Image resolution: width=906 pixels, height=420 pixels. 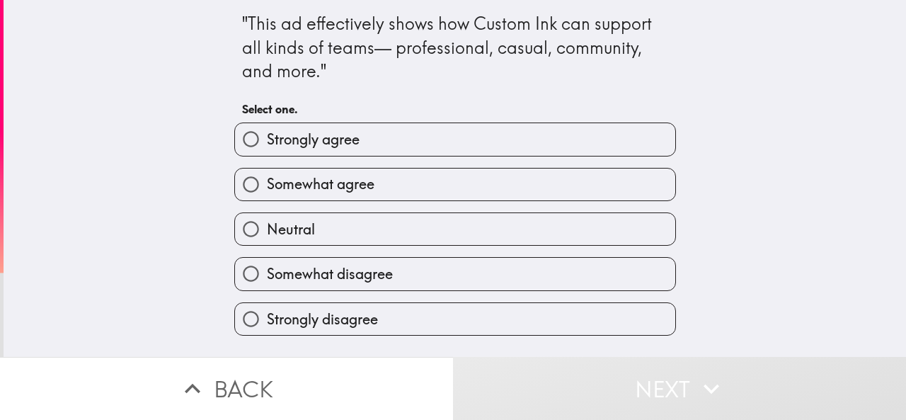 I want to click on span: Strongly disagree, so click(x=322, y=319).